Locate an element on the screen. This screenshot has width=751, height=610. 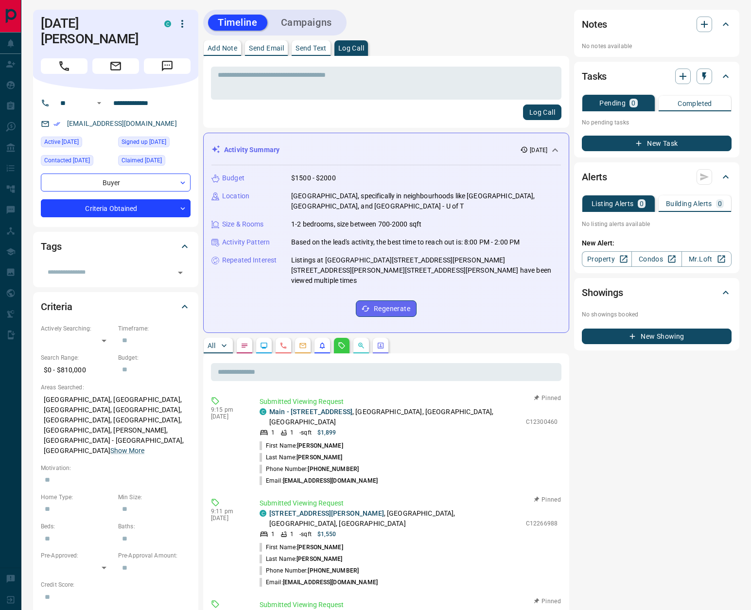
p: Based on the lead's activity, the best time to reach out is: 8:00 PM - 2:00 PM is located at coordinates (405, 242).